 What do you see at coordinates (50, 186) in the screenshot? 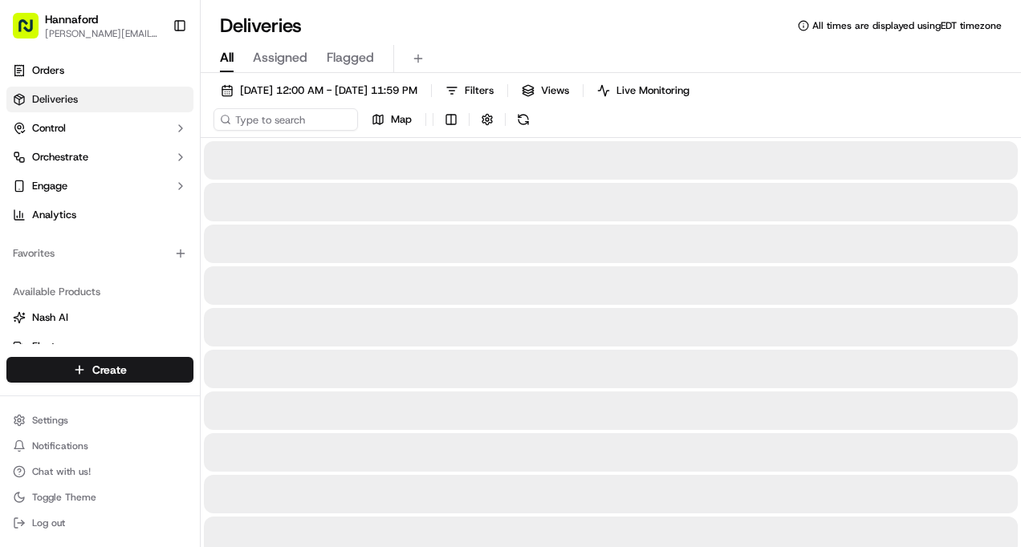
I see `span: Engage` at bounding box center [50, 186].